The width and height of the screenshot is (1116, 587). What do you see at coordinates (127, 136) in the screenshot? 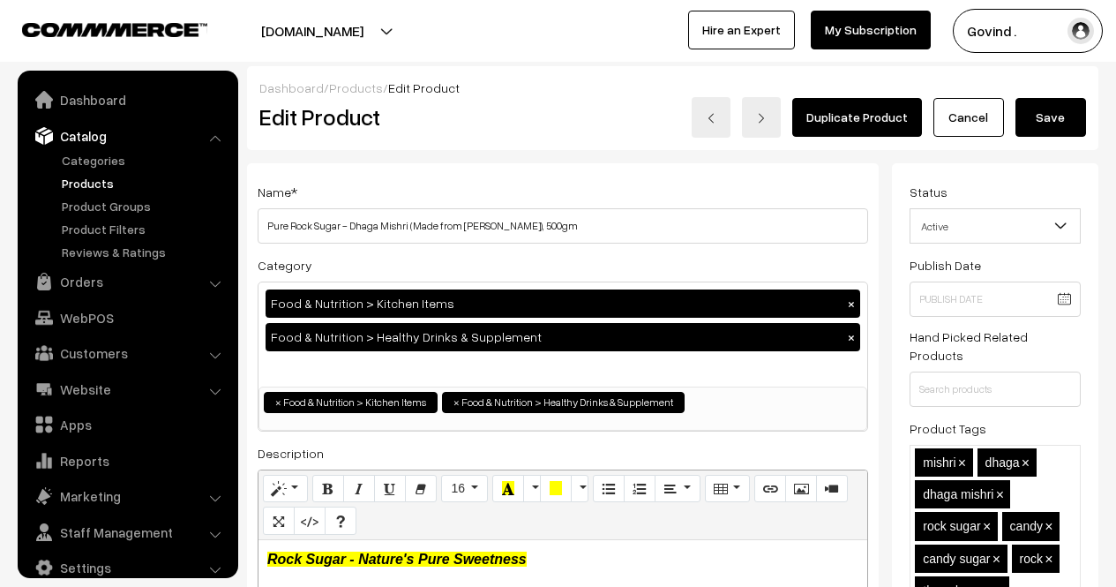
I see `a: Catalog` at bounding box center [127, 136].